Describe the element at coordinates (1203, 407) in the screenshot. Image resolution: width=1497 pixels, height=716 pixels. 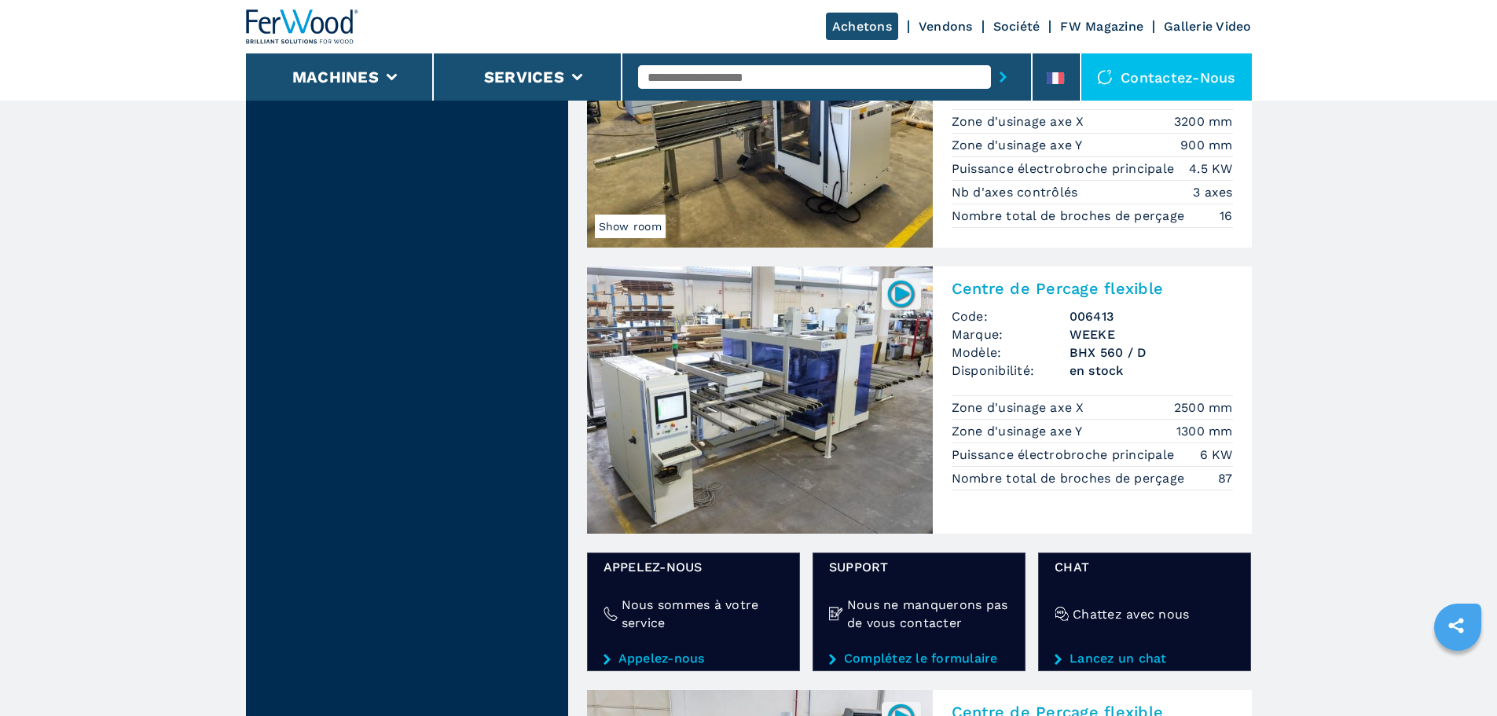
I see `em: 2500 mm` at that location.